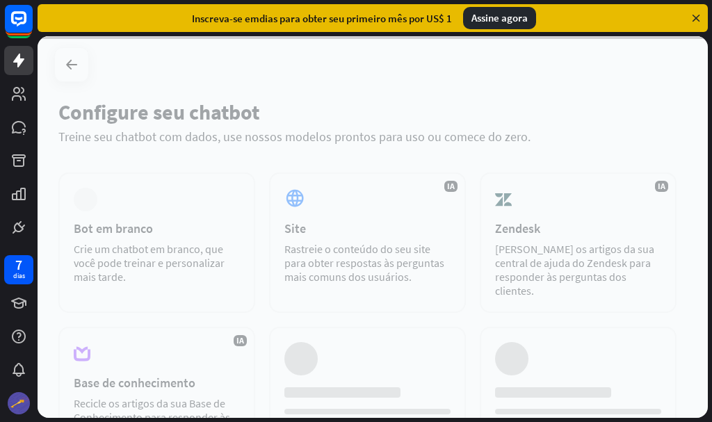 Image resolution: width=712 pixels, height=422 pixels. Describe the element at coordinates (19, 270) in the screenshot. I see `a: 7 dias` at that location.